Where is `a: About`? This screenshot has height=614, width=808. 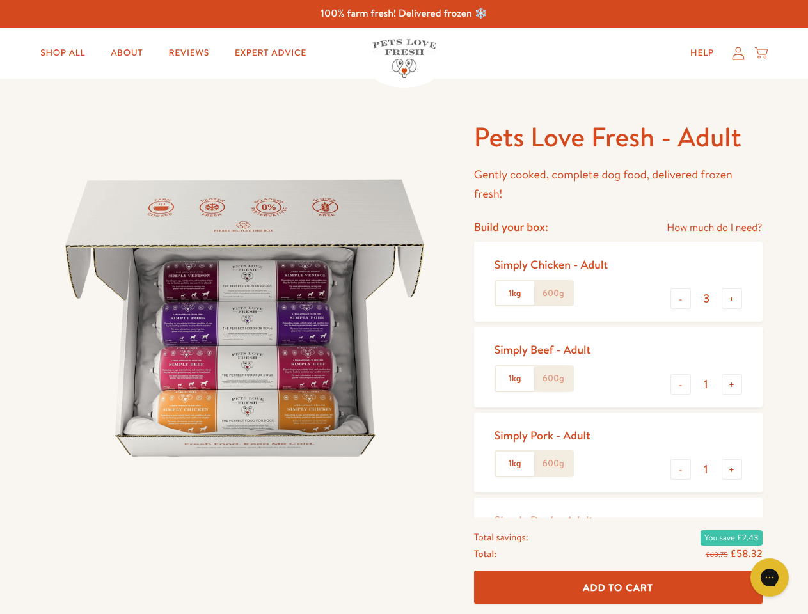
a: About is located at coordinates (127, 53).